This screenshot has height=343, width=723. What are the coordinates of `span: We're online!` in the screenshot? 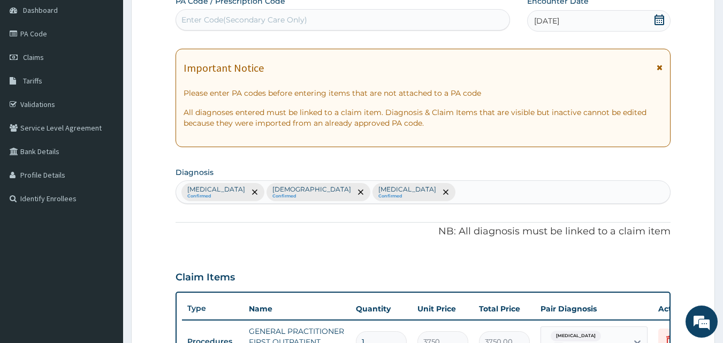 It's located at (105, 157).